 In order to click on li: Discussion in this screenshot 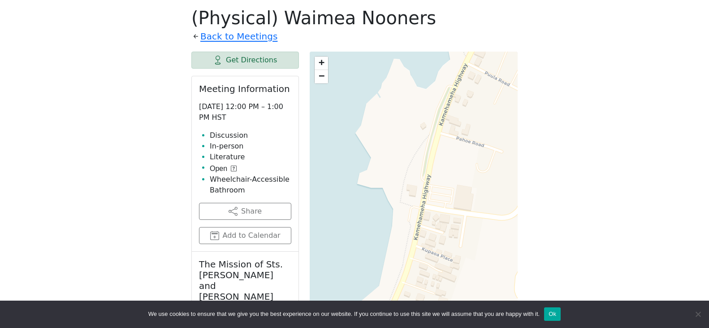, I will do `click(251, 135)`.